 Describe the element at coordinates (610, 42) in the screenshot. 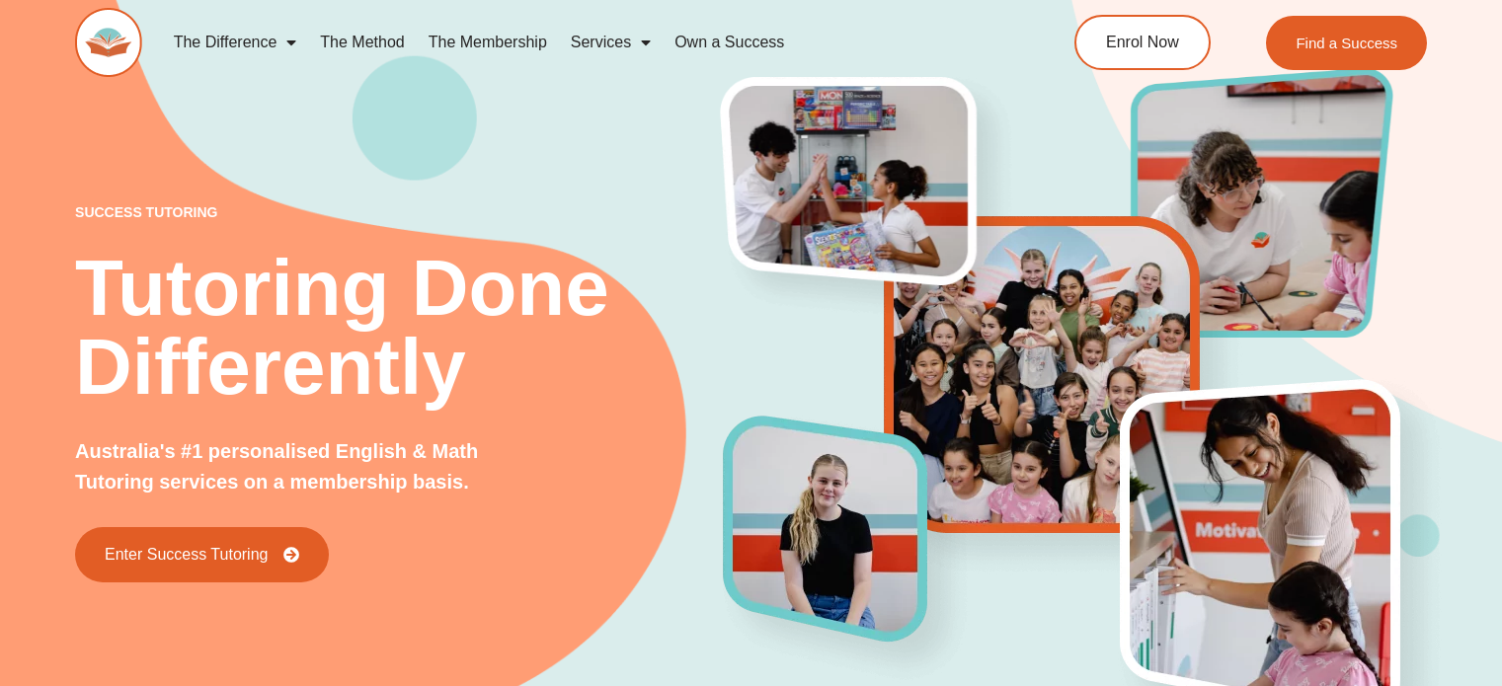

I see `a: Services` at that location.